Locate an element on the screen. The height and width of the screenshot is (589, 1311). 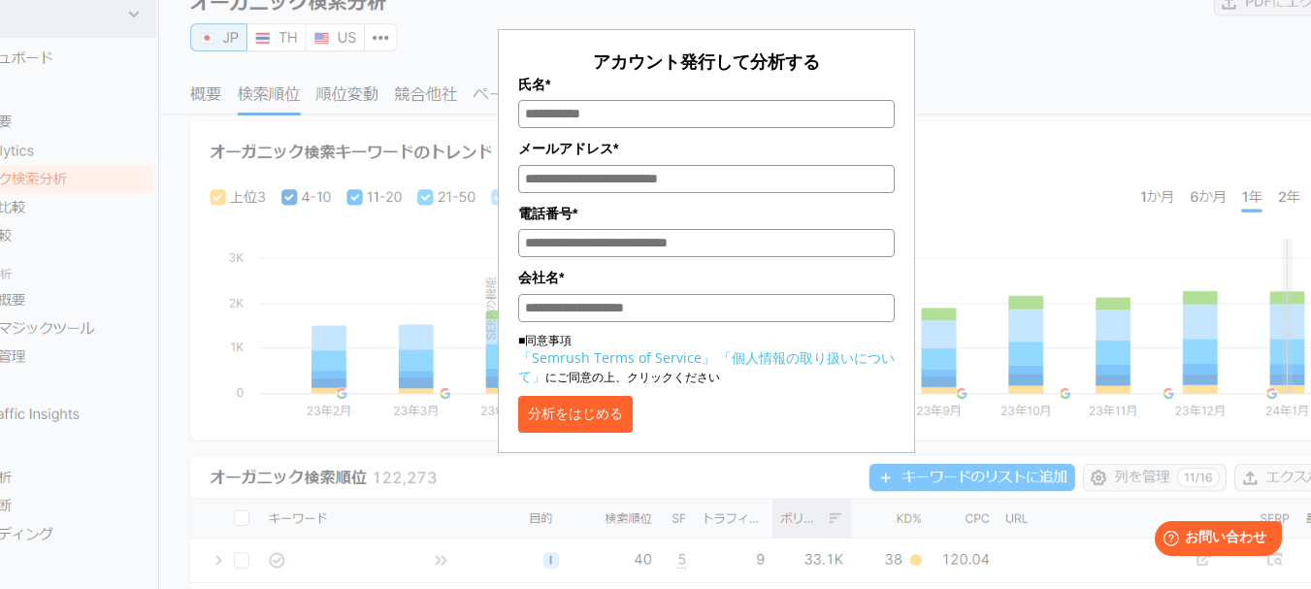
label: メールアドレス* is located at coordinates (706, 148).